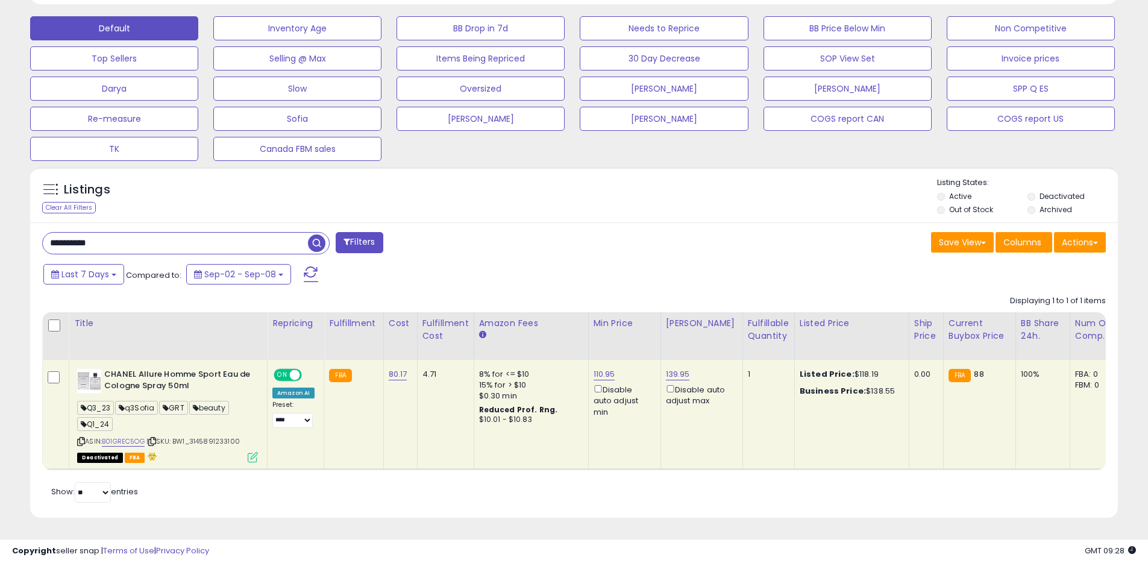  I want to click on span: All listings that are unavailable for purchase on Amazon for any reason other than out-of-stock, so click(100, 457).